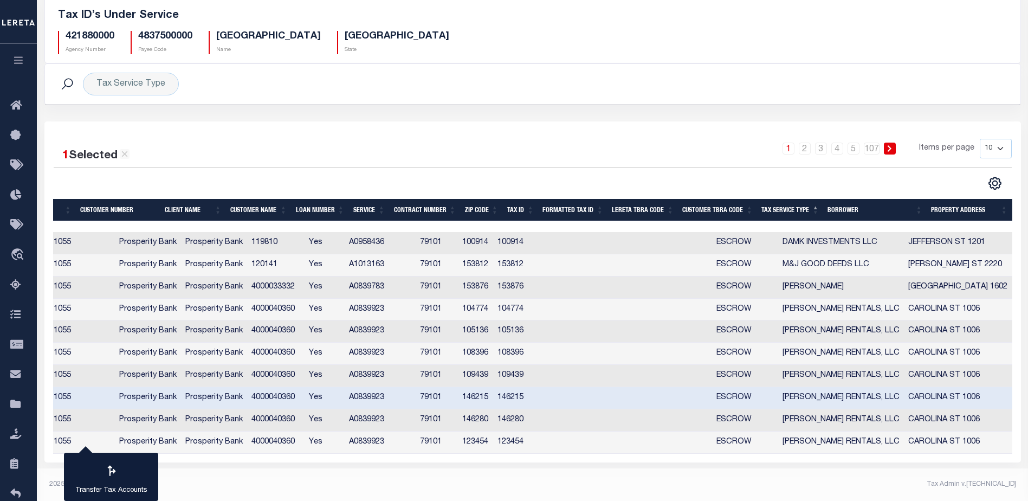 Image resolution: width=1028 pixels, height=501 pixels. What do you see at coordinates (380, 243) in the screenshot?
I see `td: A0958436` at bounding box center [380, 243].